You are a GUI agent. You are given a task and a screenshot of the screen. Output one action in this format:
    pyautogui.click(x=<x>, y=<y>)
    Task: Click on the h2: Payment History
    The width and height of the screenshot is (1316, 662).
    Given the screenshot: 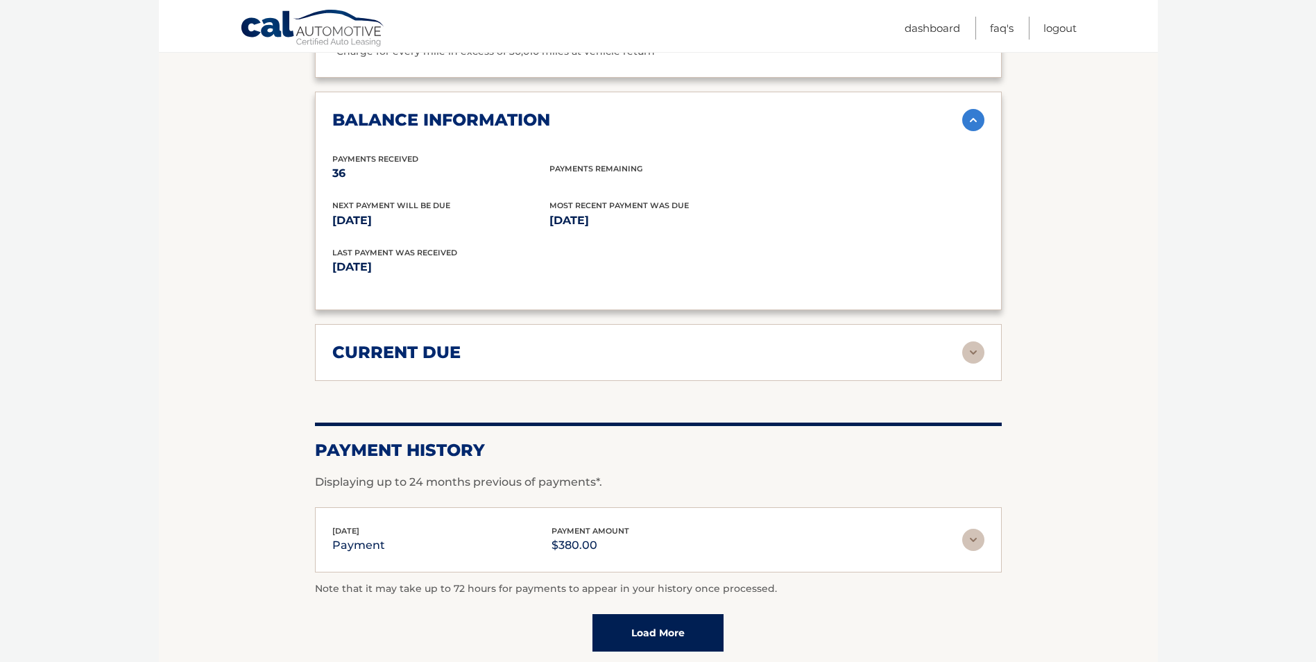 What is the action you would take?
    pyautogui.click(x=658, y=450)
    